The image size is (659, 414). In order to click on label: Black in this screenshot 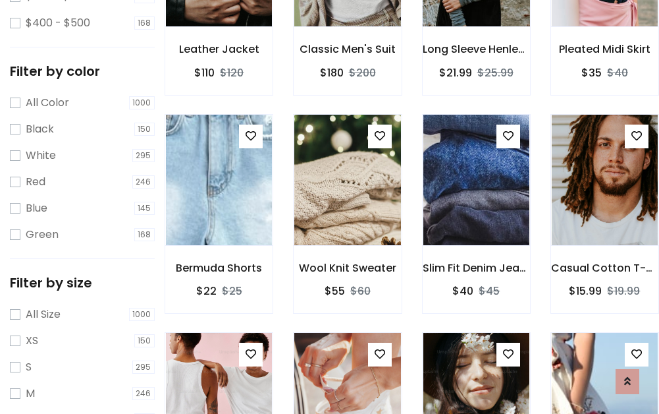, I will do `click(40, 129)`.